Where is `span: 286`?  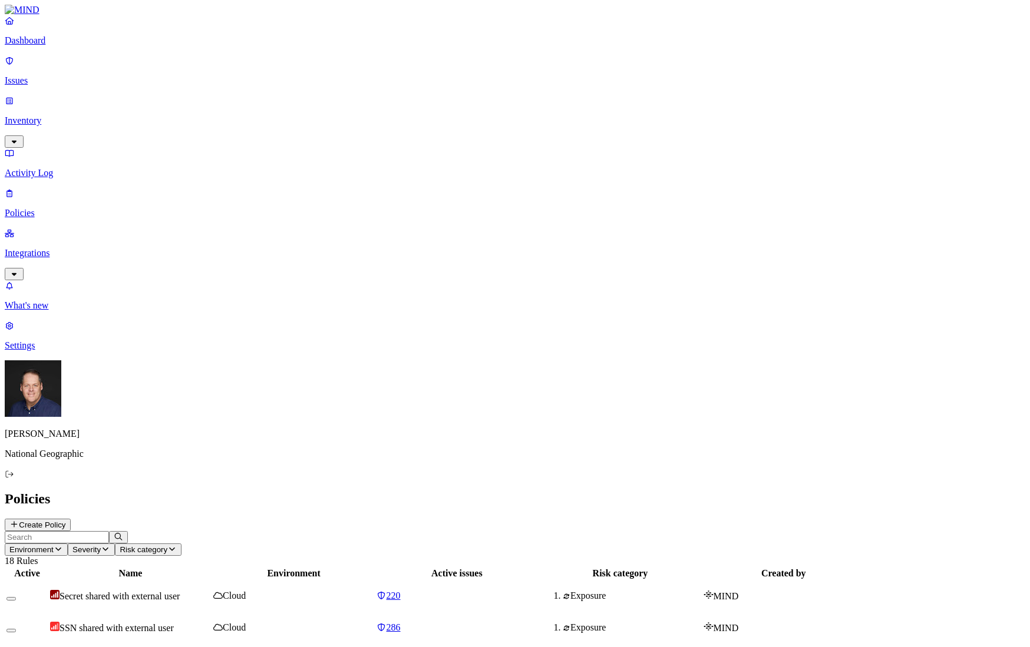
span: 286 is located at coordinates (393, 627).